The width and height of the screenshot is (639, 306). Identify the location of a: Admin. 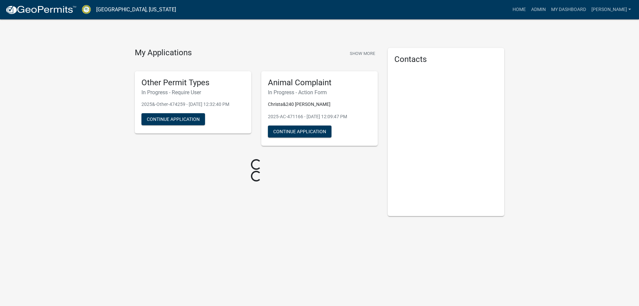
(538, 10).